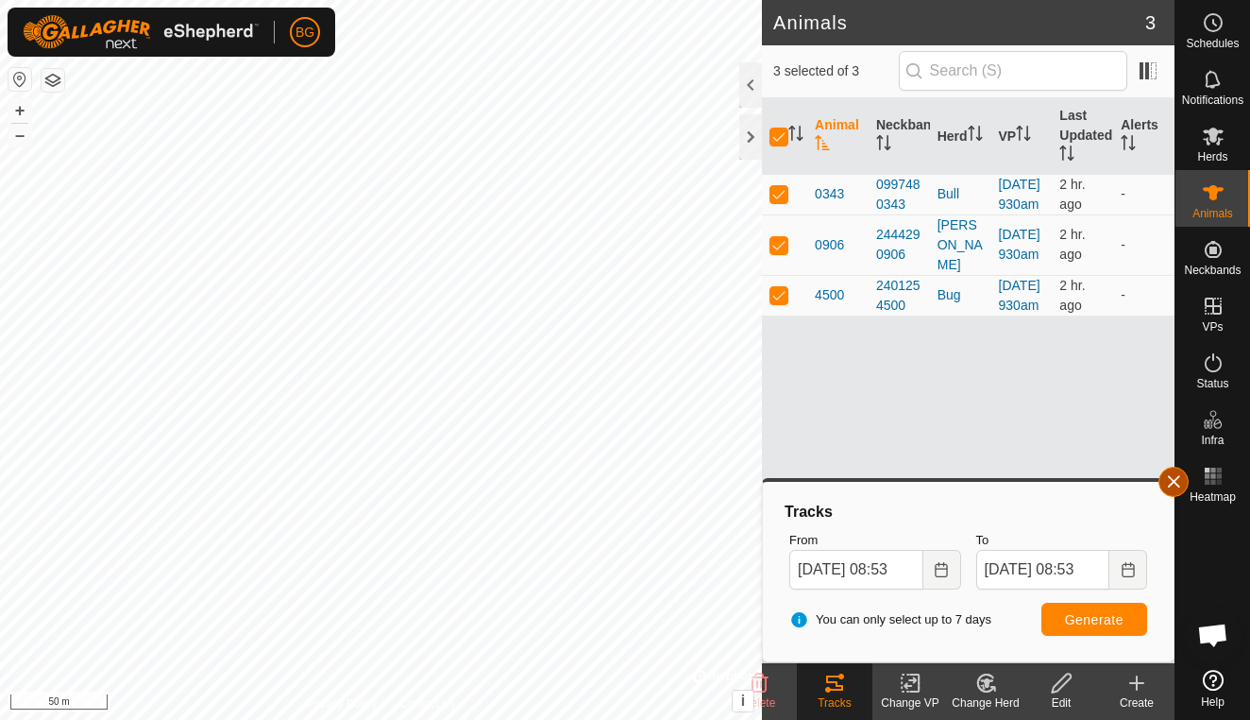 The image size is (1250, 720). What do you see at coordinates (960, 194) in the screenshot?
I see `div: Bull` at bounding box center [960, 194].